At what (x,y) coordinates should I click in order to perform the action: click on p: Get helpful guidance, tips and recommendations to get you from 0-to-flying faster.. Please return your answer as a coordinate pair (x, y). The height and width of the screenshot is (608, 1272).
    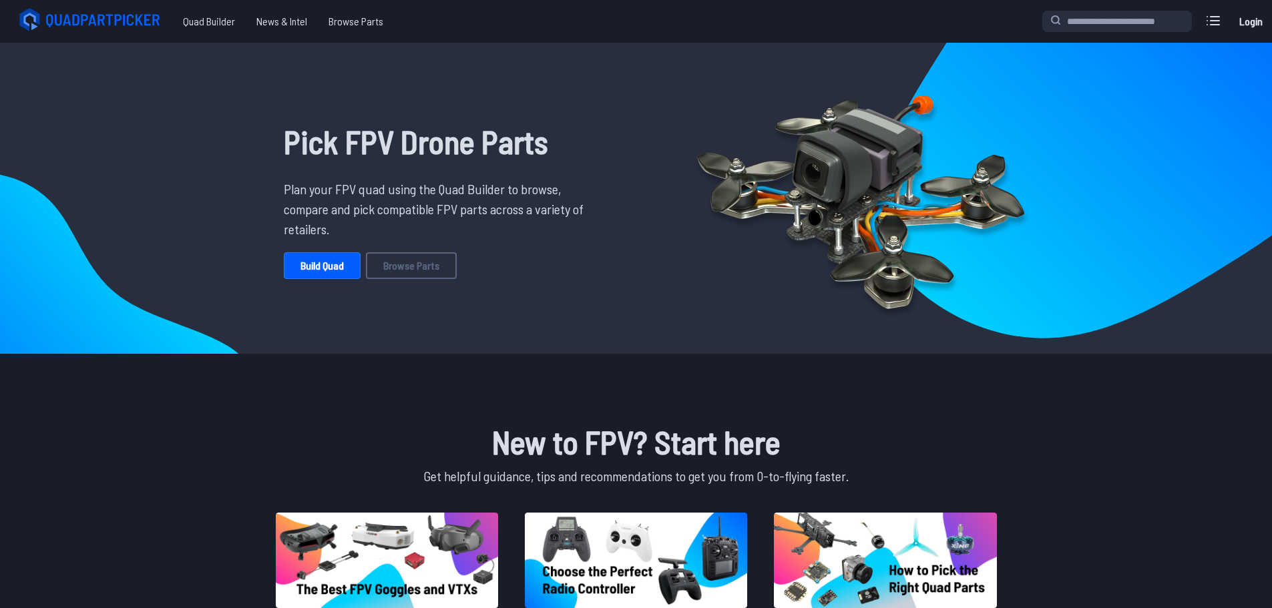
    Looking at the image, I should click on (636, 476).